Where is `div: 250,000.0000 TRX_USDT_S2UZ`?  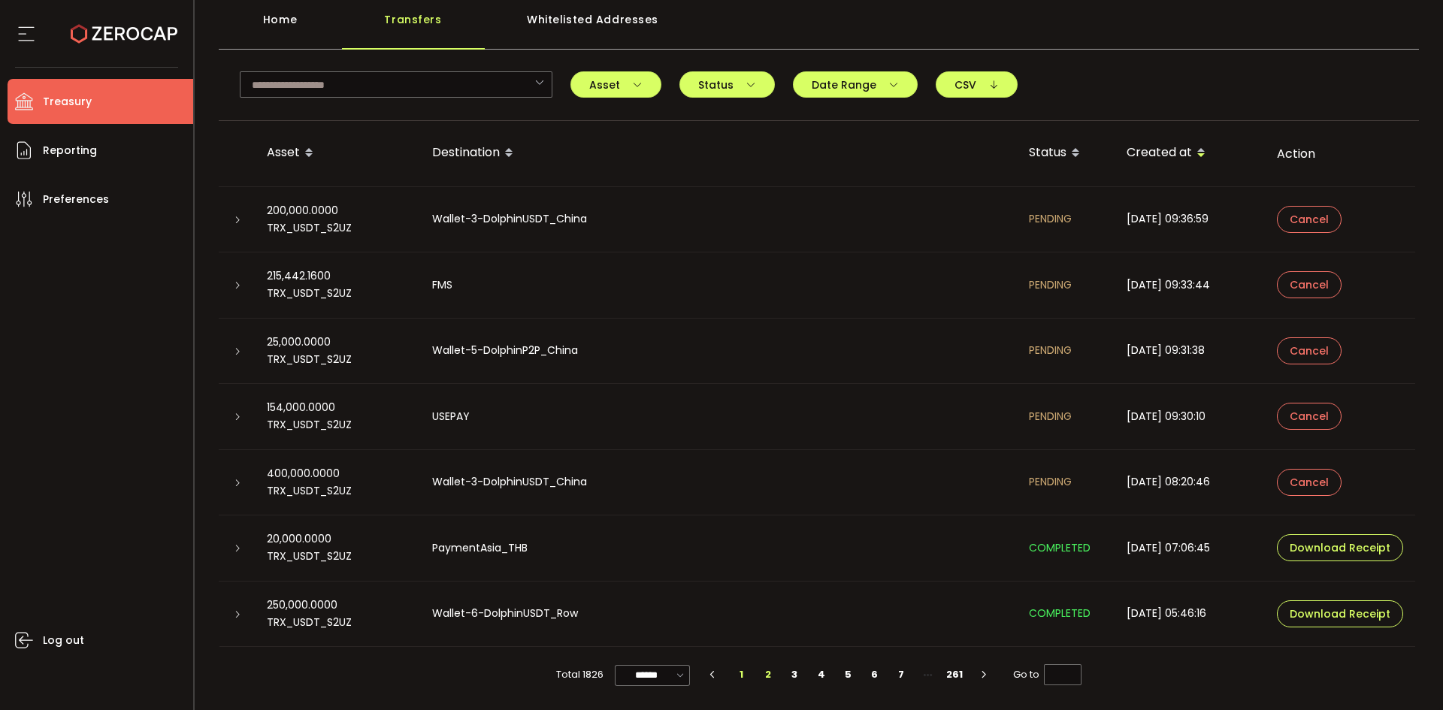
div: 250,000.0000 TRX_USDT_S2UZ is located at coordinates (338, 614).